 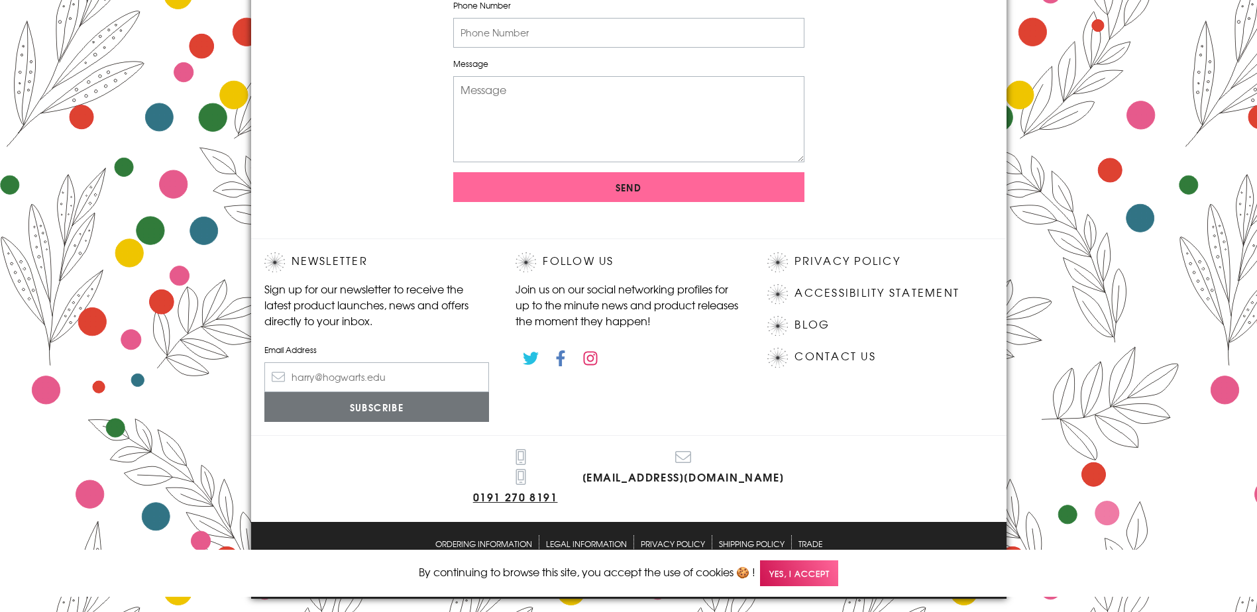 I want to click on label: Message, so click(x=629, y=64).